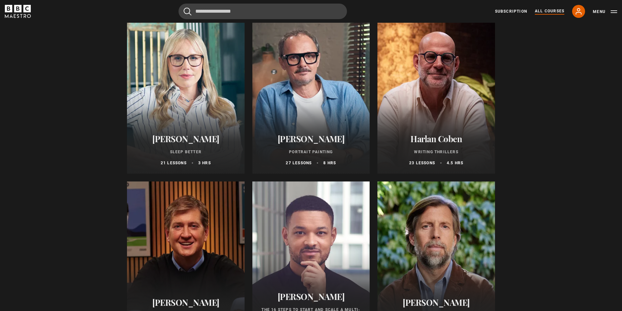  Describe the element at coordinates (311, 152) in the screenshot. I see `p: Portrait Painting` at that location.